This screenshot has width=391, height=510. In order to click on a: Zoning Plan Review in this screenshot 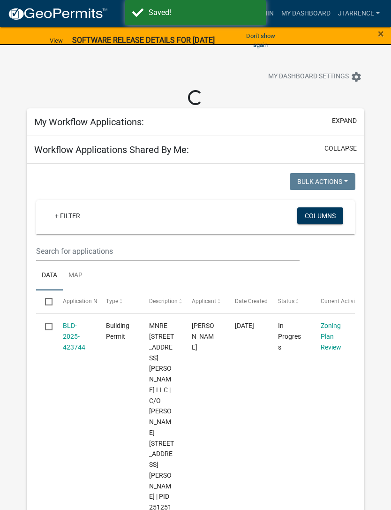, I will do `click(331, 336)`.